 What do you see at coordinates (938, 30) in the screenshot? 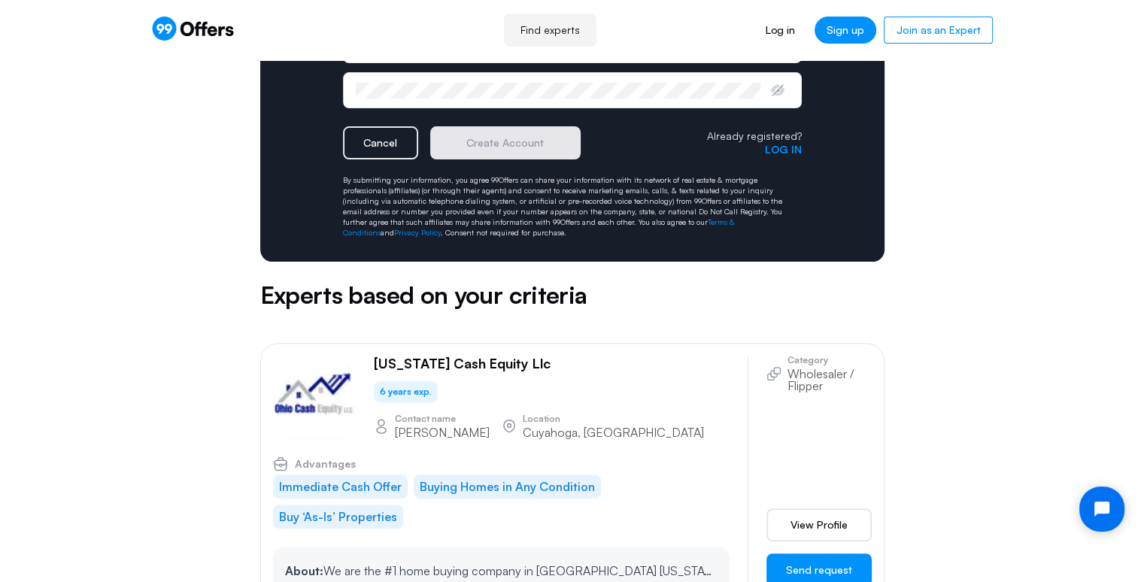
I see `a: Join as an Expert` at bounding box center [938, 30].